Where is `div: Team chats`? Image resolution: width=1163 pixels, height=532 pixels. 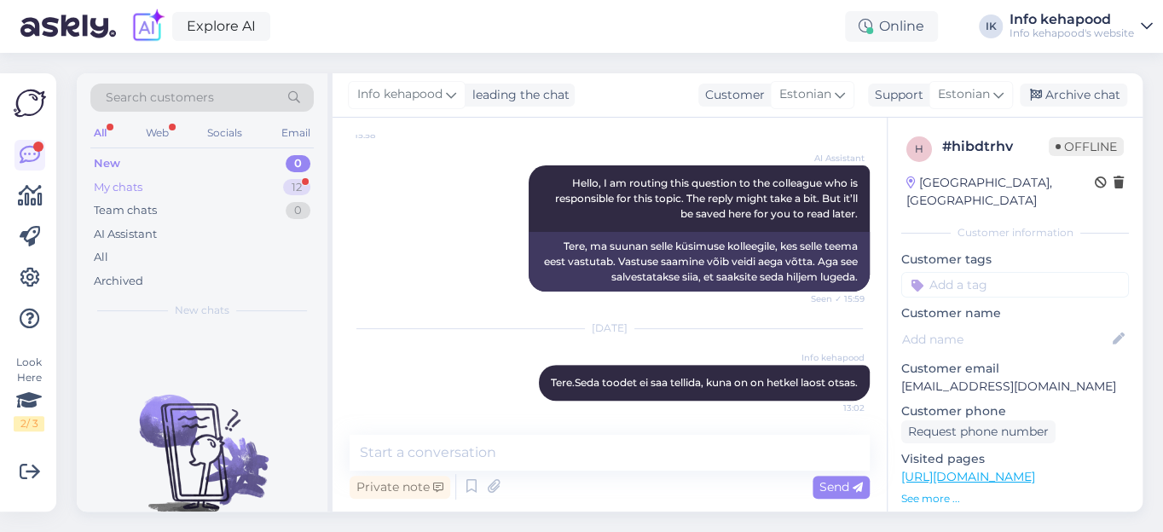 div: Team chats is located at coordinates (125, 211).